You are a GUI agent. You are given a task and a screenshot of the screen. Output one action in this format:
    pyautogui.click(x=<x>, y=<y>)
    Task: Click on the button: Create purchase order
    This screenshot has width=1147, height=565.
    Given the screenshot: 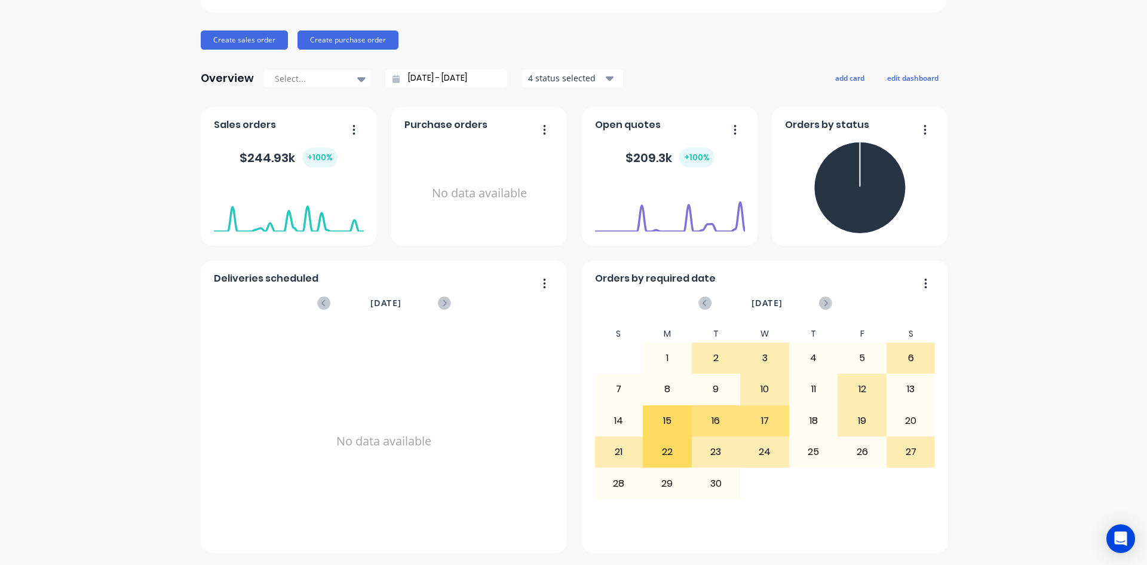 What is the action you would take?
    pyautogui.click(x=348, y=40)
    